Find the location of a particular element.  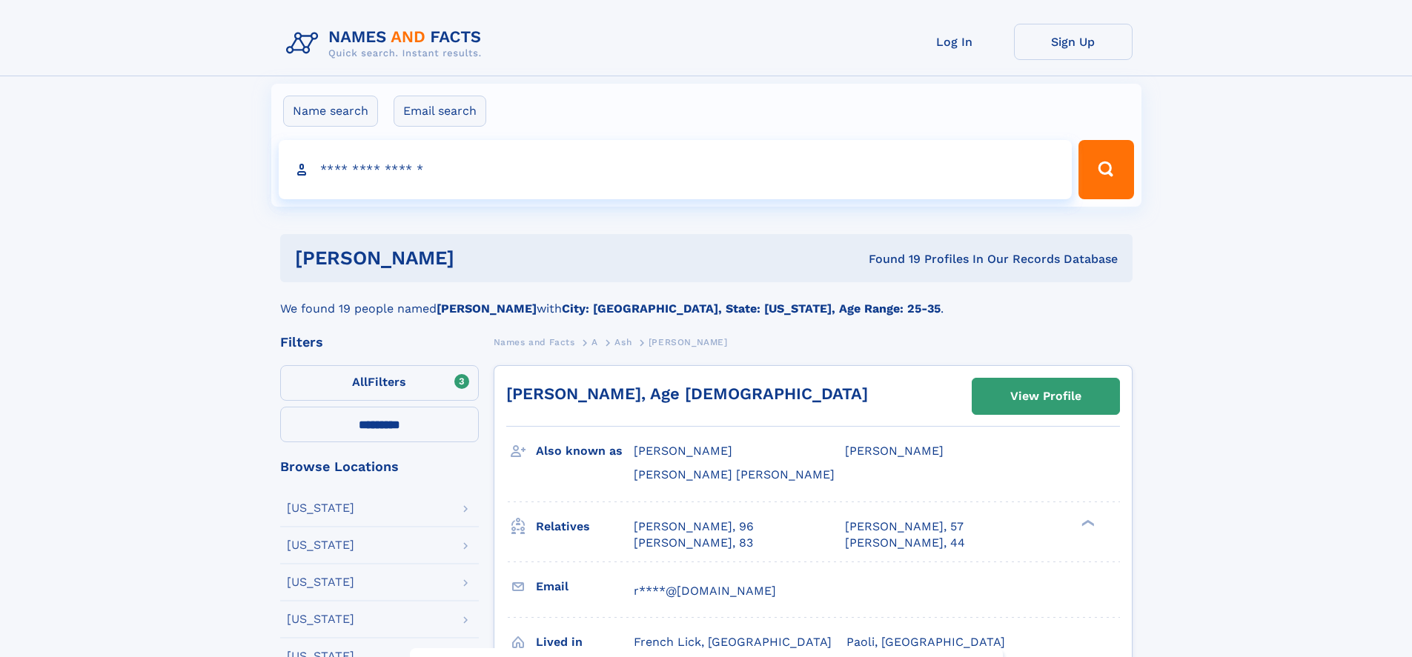

a: View Profile is located at coordinates (1046, 396).